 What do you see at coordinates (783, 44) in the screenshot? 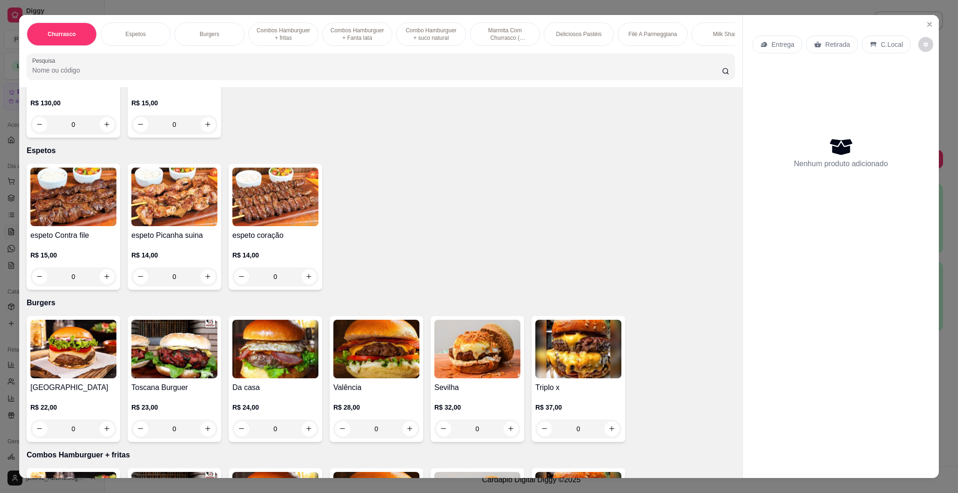
I see `p: Entrega` at bounding box center [783, 44].